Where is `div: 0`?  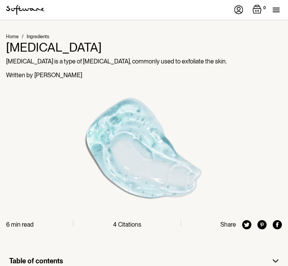
div: 0 is located at coordinates (264, 8).